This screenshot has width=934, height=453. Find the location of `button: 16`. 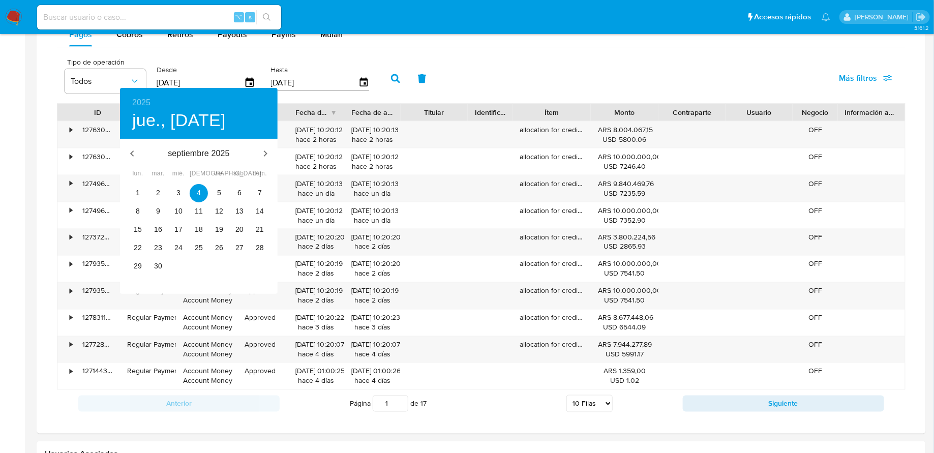

button: 16 is located at coordinates (158, 230).